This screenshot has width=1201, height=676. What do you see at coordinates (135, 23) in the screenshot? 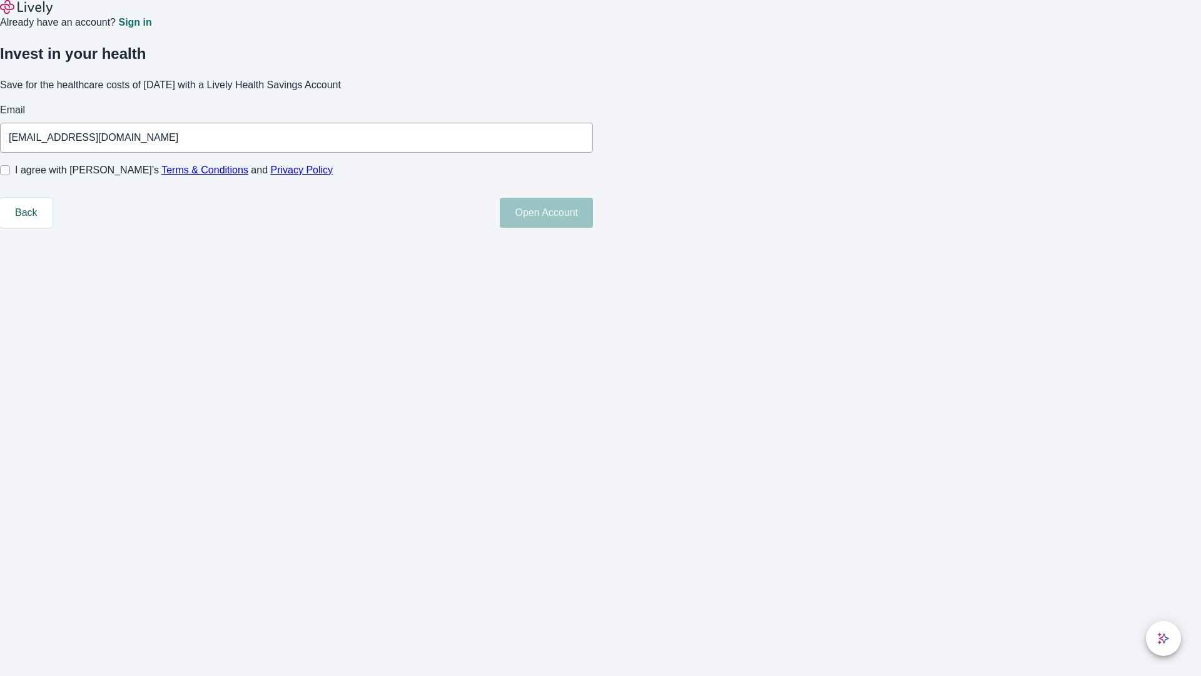
I see `a: Sign in` at bounding box center [135, 23].